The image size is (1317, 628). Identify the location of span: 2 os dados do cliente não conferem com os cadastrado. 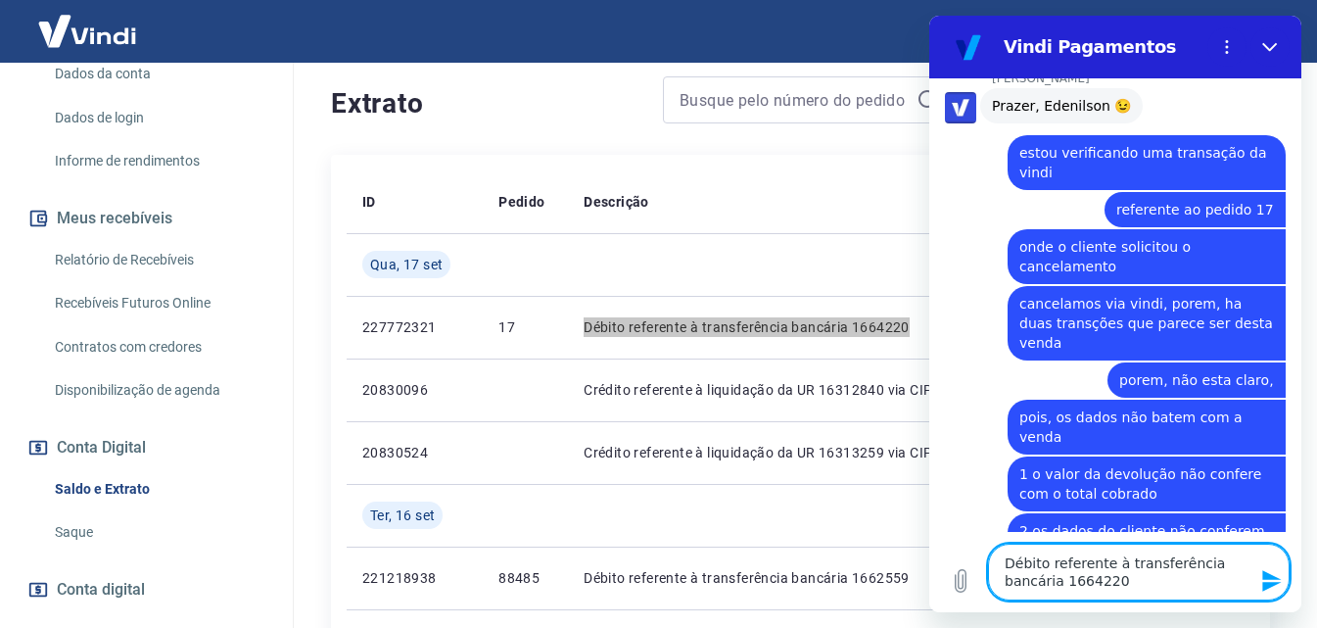
(217, 525).